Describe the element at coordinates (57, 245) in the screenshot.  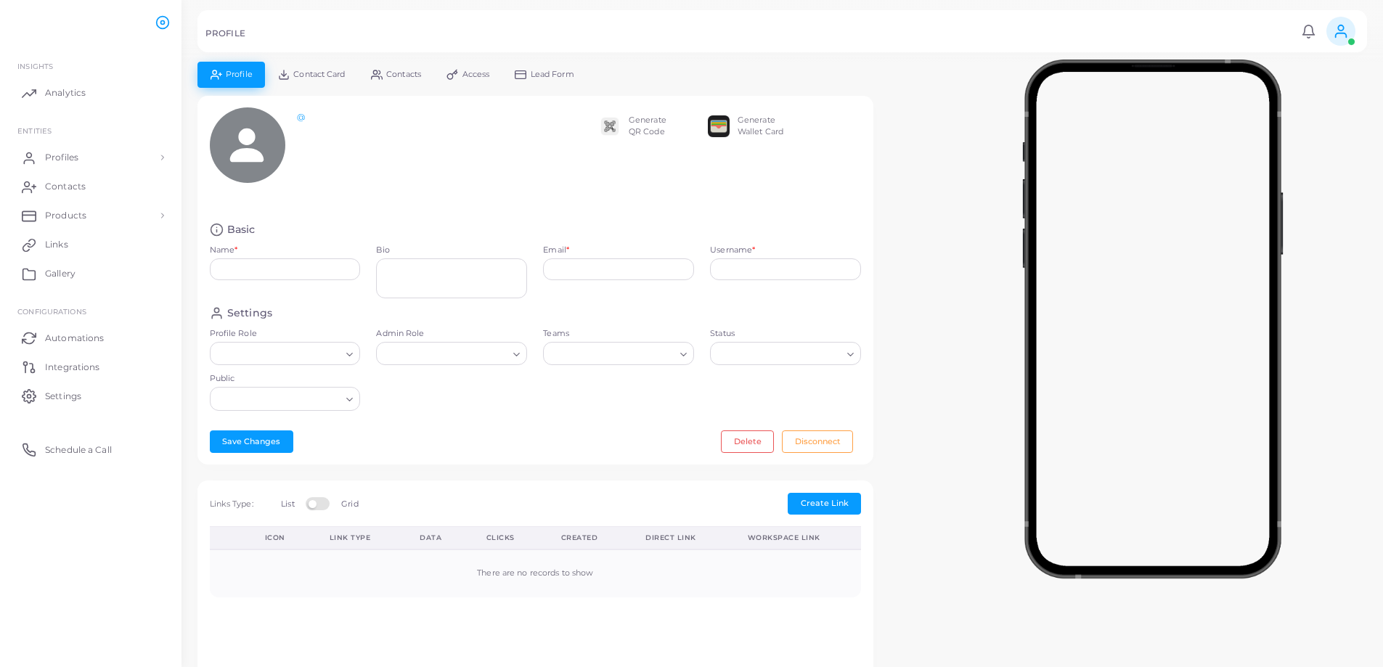
I see `span: Links` at that location.